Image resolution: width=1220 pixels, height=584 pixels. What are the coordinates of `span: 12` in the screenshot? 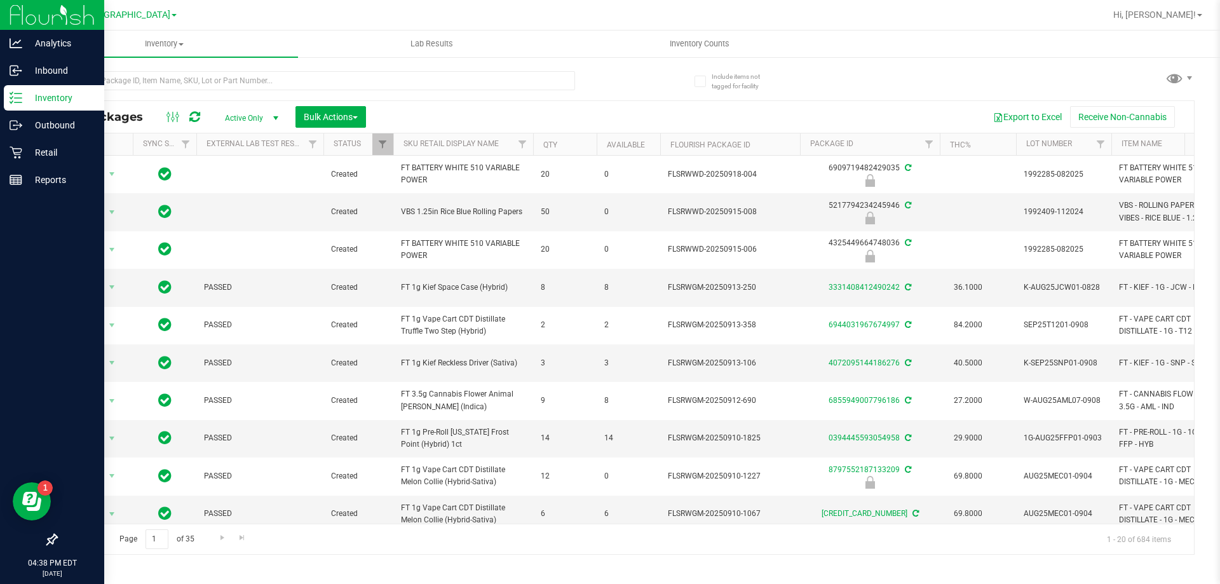 It's located at (565, 476).